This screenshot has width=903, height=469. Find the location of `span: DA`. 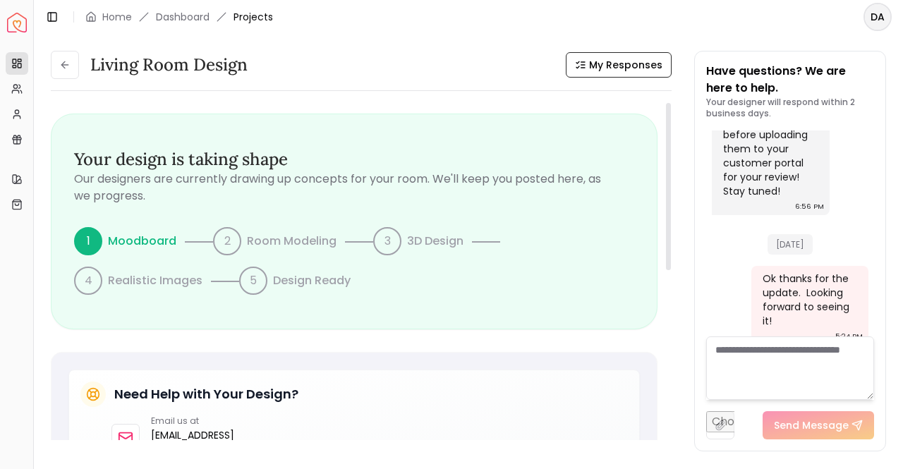

span: DA is located at coordinates (878, 17).